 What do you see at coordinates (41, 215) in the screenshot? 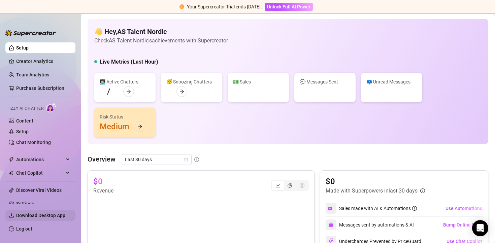
I see `span: Download Desktop App` at bounding box center [41, 215].